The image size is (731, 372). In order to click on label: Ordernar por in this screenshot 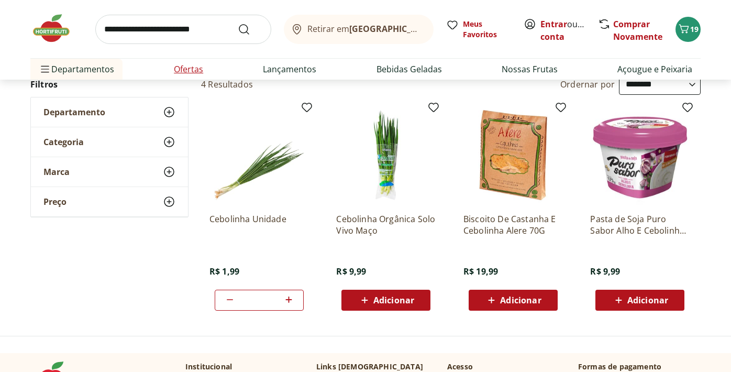, I will do `click(587, 84)`.